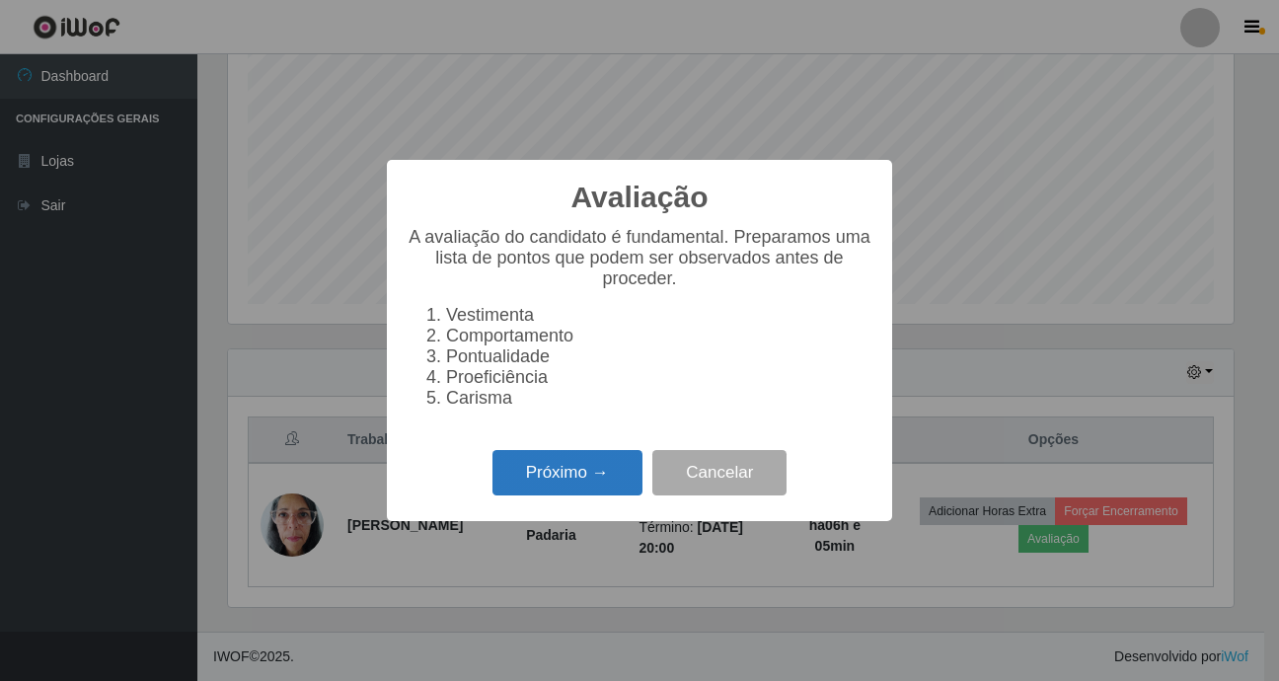  What do you see at coordinates (659, 315) in the screenshot?
I see `li: Vestimenta` at bounding box center [659, 315].